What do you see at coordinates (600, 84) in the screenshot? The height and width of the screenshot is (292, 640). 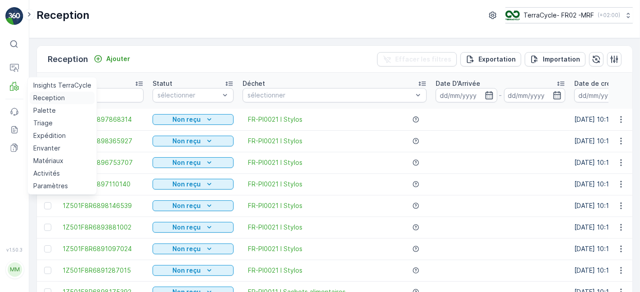 I see `p: Date de création` at bounding box center [600, 84].